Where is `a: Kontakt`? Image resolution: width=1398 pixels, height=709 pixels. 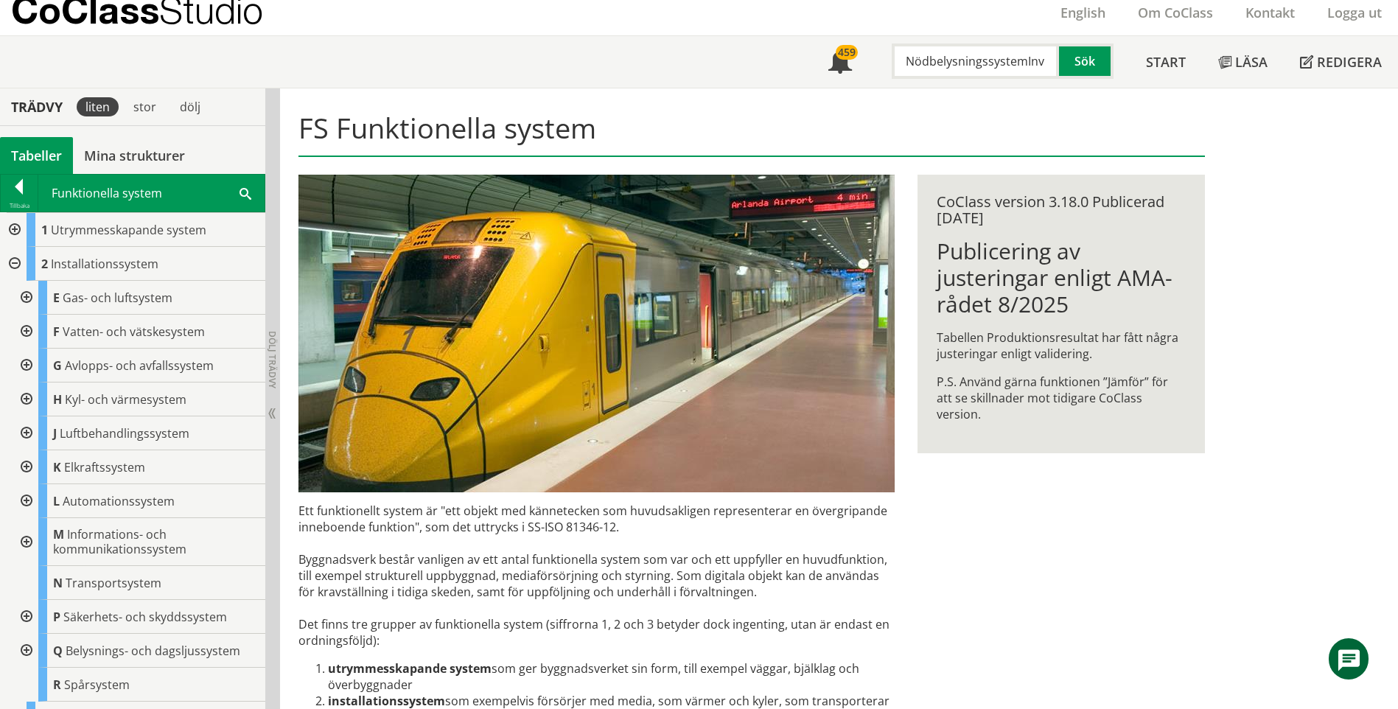 a: Kontakt is located at coordinates (1269, 13).